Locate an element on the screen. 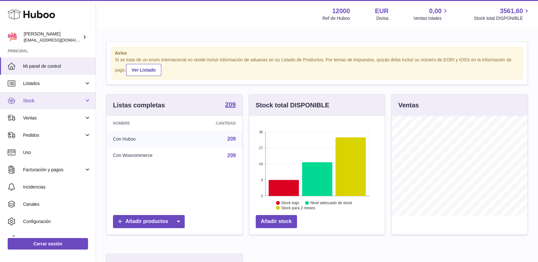  span: Facturación y pagos is located at coordinates (53, 170).